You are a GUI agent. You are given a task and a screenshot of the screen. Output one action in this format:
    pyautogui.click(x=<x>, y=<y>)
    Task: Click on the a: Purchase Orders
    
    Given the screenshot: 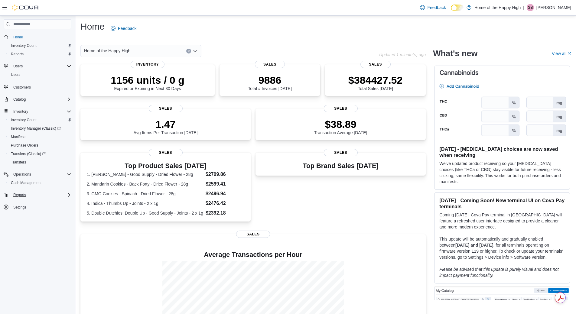 What is the action you would take?
    pyautogui.click(x=24, y=145)
    